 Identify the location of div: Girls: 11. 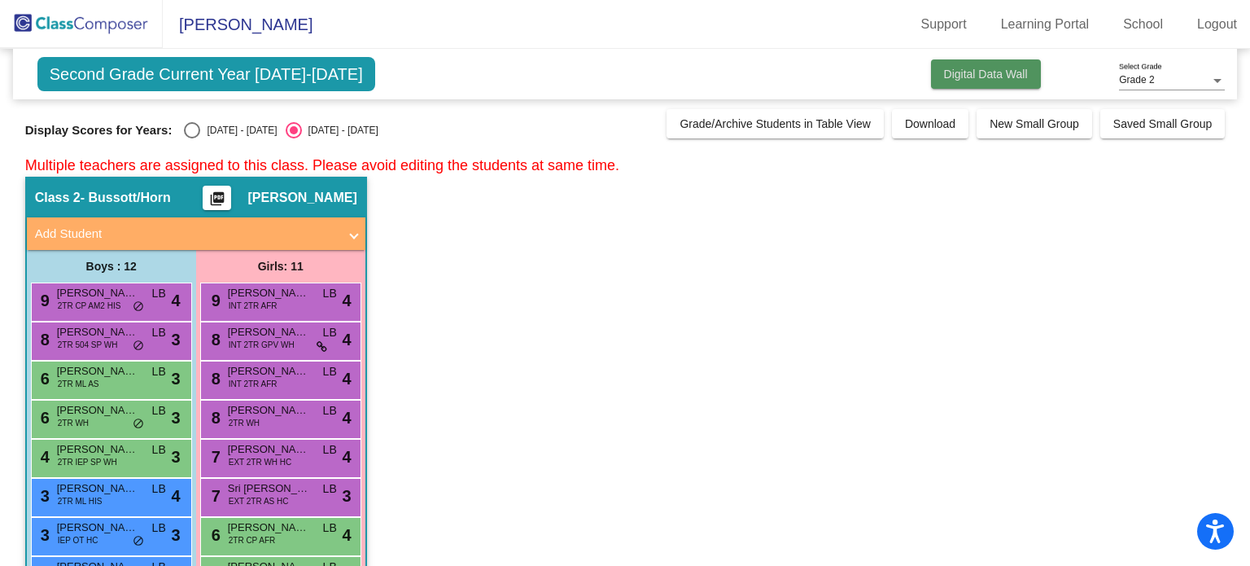
(281, 266).